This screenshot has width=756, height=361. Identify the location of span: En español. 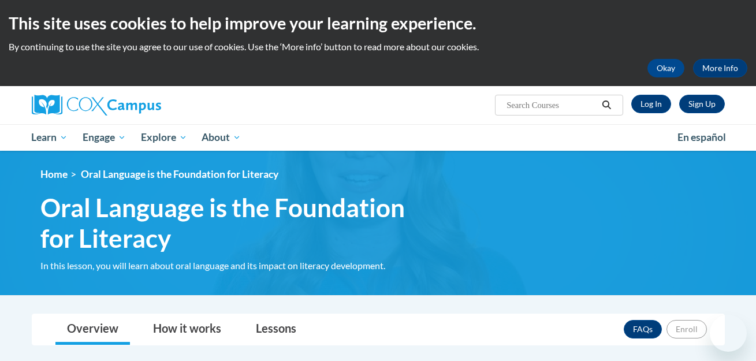
(702, 137).